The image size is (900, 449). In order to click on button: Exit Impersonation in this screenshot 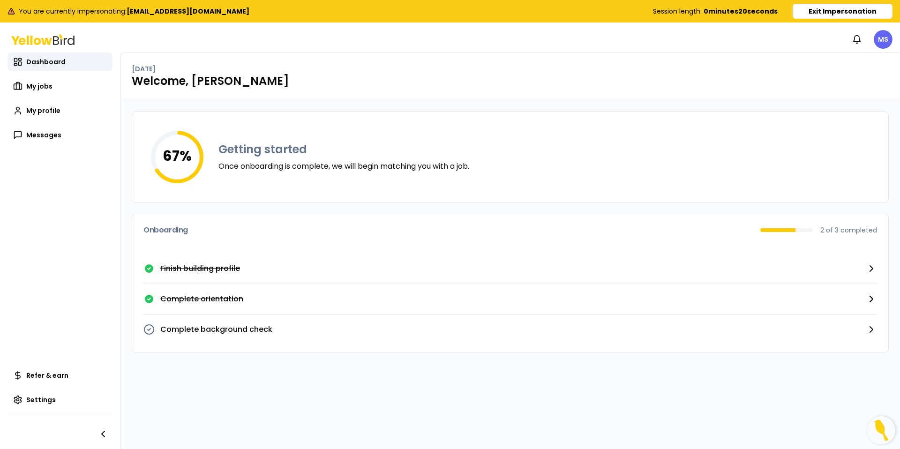, I will do `click(842, 11)`.